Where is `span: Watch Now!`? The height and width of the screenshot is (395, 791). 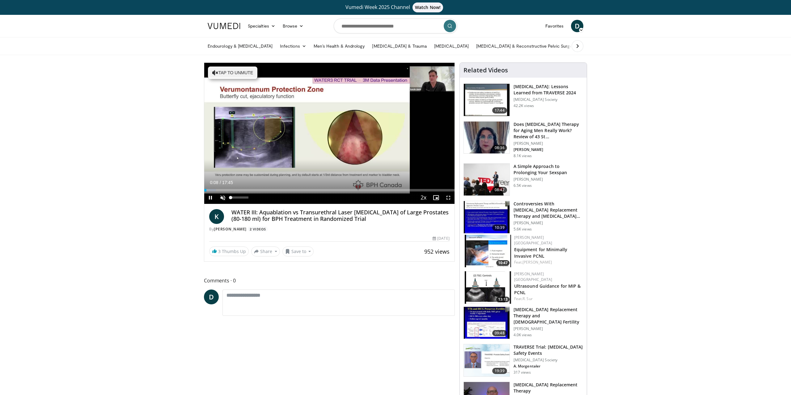 span: Watch Now! is located at coordinates (428, 7).